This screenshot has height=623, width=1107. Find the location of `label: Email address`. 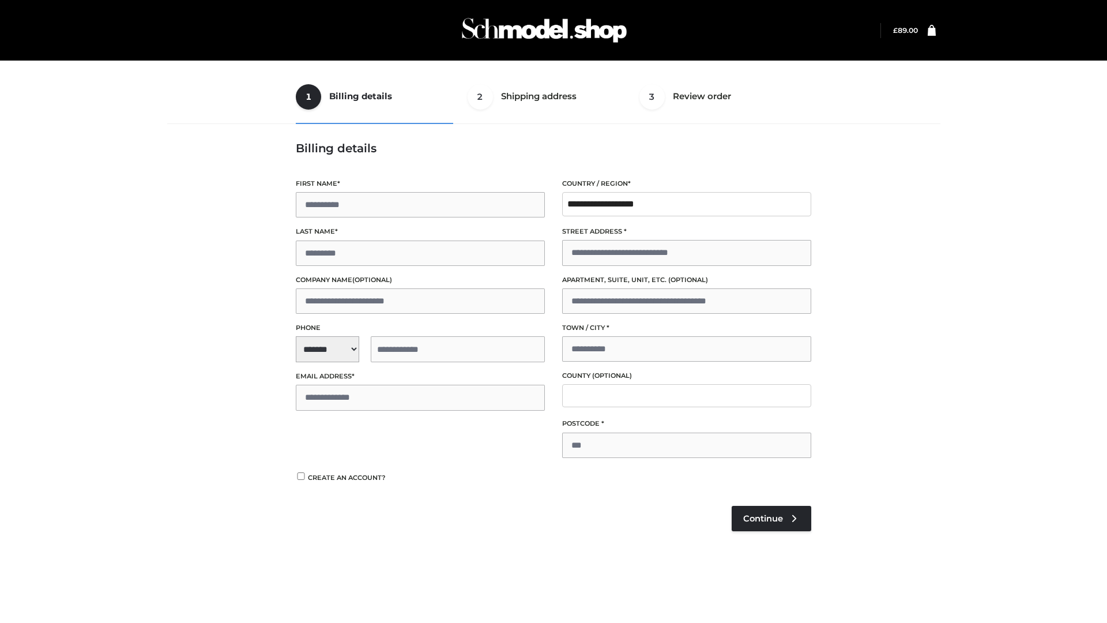

label: Email address is located at coordinates (420, 376).